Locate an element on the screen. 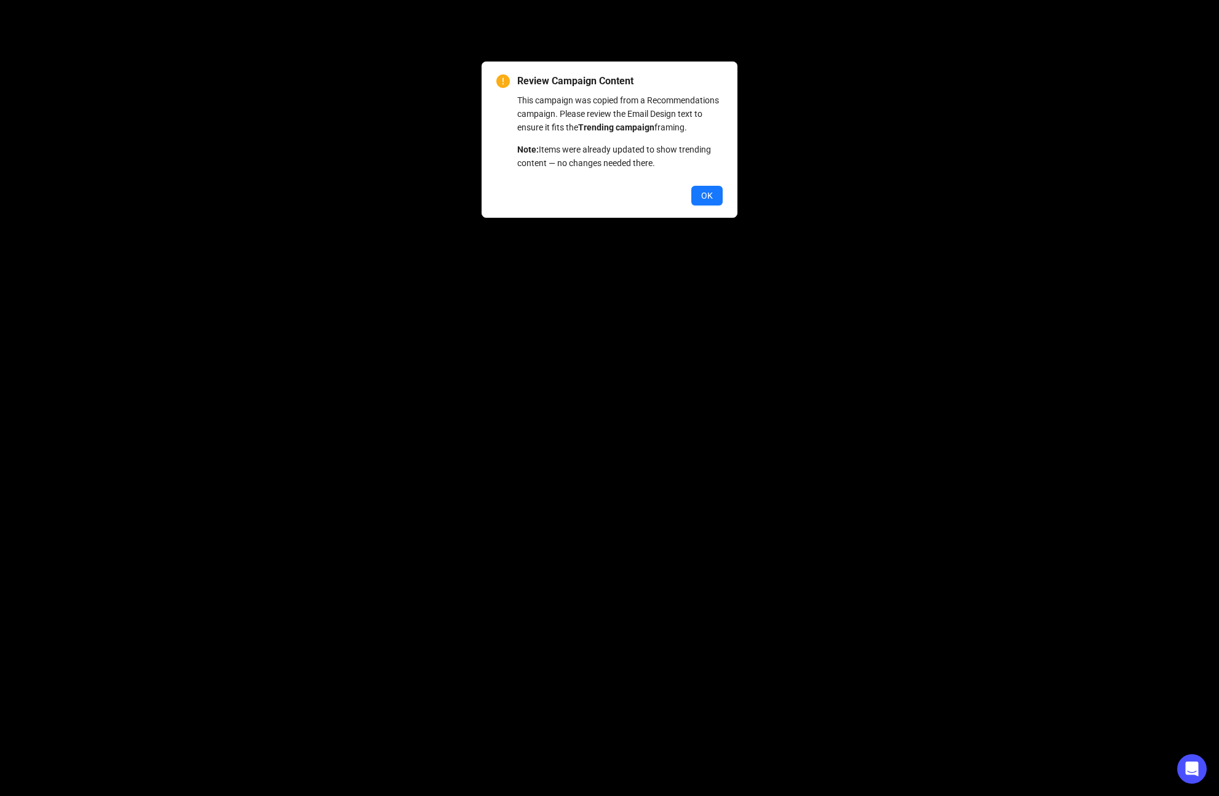  p: Items were already updated to show trending content — no changes needed there. is located at coordinates (620, 156).